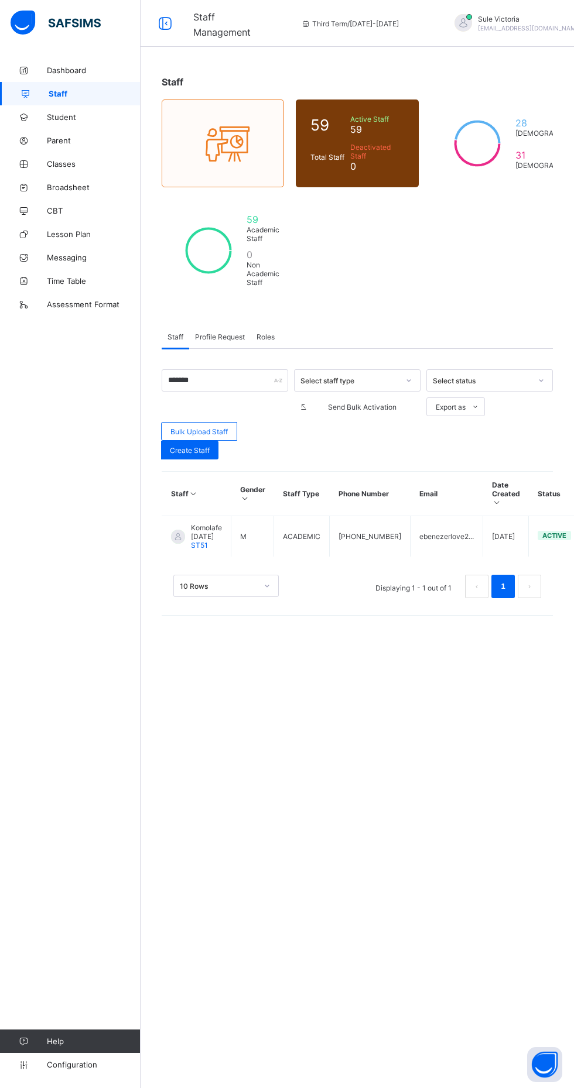  What do you see at coordinates (265, 337) in the screenshot?
I see `span: Roles` at bounding box center [265, 337].